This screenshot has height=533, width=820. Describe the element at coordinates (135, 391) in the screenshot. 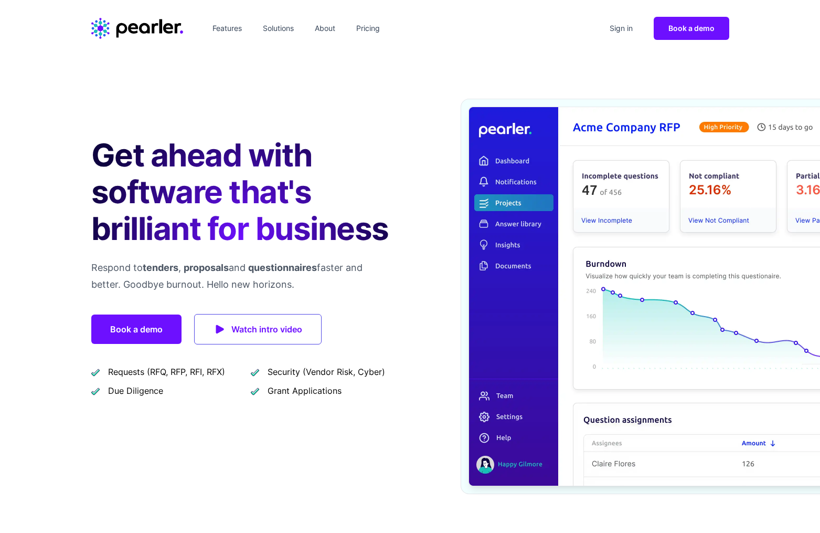

I see `span: Due Diligence` at that location.